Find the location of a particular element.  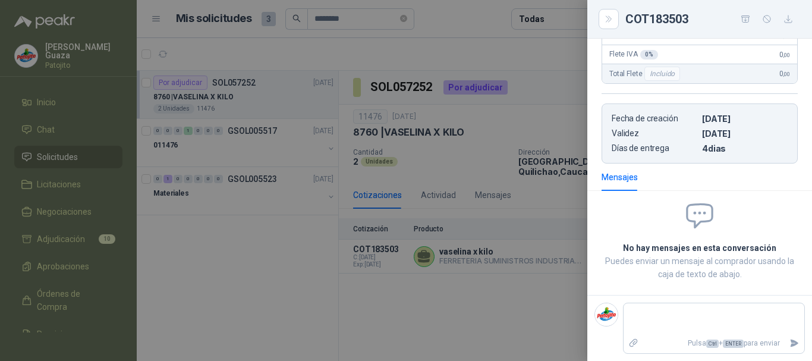

span: ENTER is located at coordinates (733, 344).